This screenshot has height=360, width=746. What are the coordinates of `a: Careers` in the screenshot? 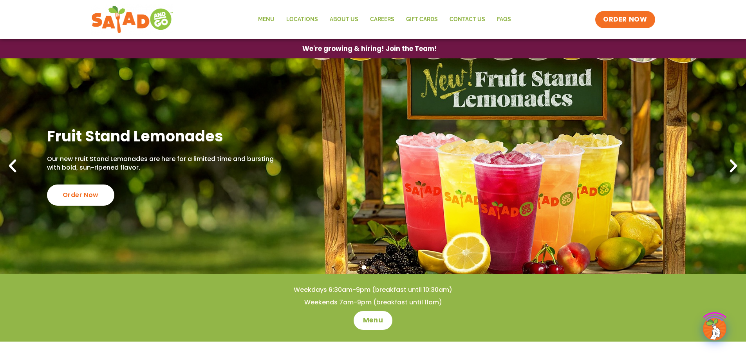 It's located at (382, 20).